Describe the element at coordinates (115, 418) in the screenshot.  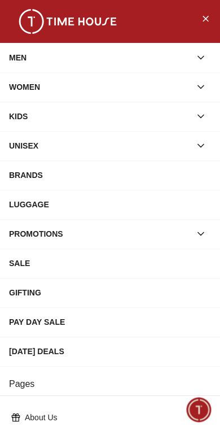
I see `p: About Us` at that location.